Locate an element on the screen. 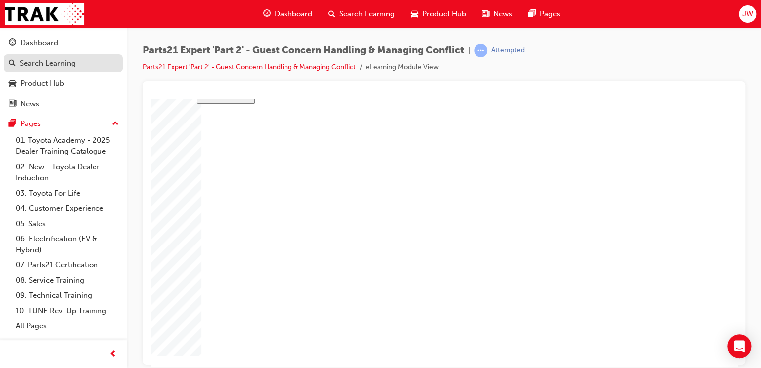  a: Trak is located at coordinates (44, 14).